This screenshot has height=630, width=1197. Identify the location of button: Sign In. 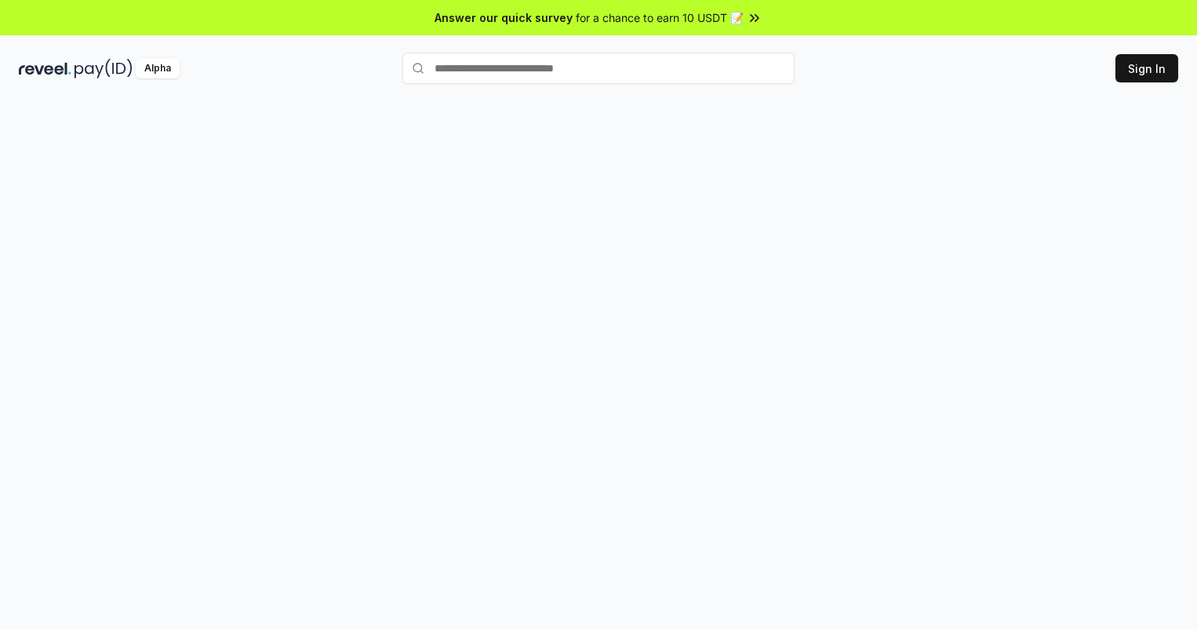
(1146, 68).